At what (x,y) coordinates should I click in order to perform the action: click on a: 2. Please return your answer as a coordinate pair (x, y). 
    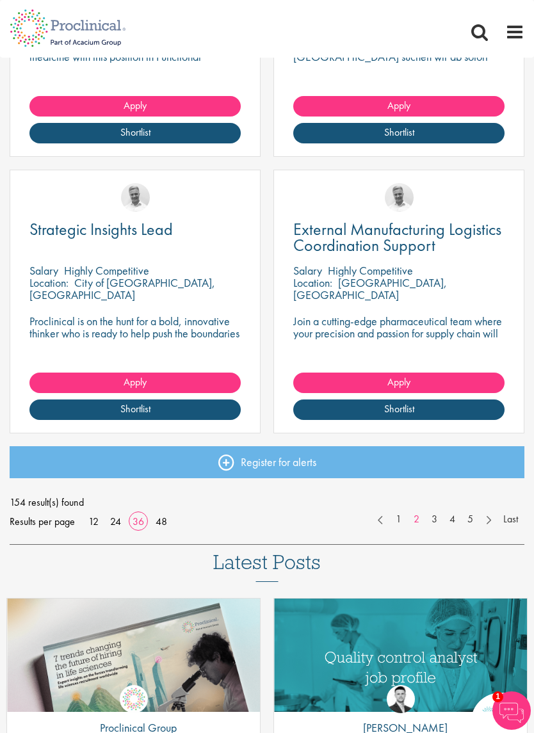
    Looking at the image, I should click on (416, 519).